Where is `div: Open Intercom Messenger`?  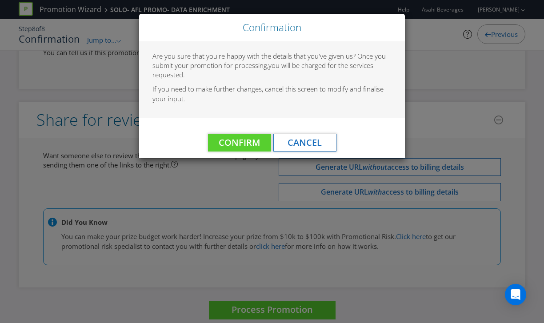 div: Open Intercom Messenger is located at coordinates (515, 294).